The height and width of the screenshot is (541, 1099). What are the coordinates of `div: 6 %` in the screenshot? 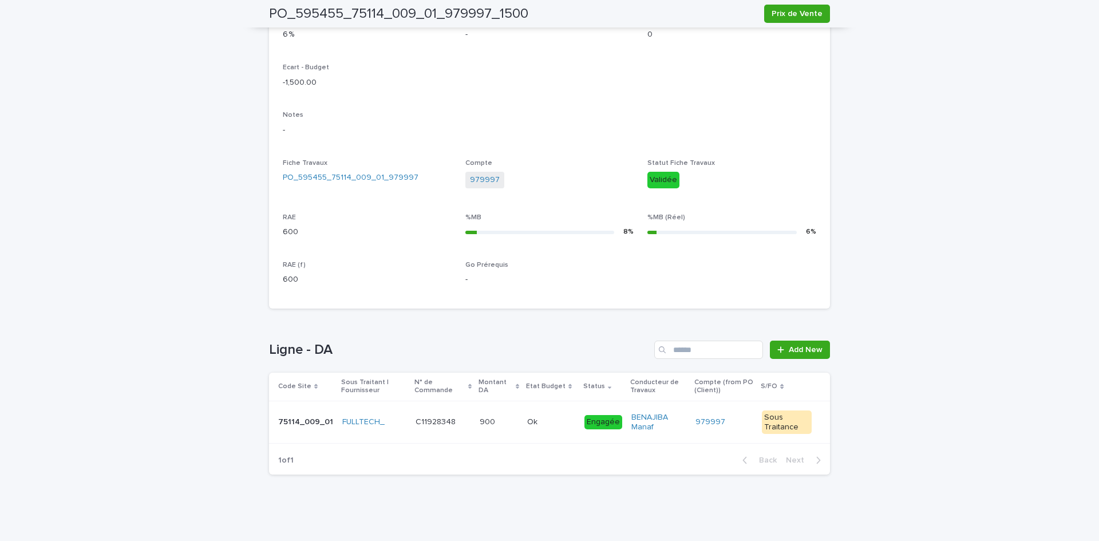 It's located at (811, 232).